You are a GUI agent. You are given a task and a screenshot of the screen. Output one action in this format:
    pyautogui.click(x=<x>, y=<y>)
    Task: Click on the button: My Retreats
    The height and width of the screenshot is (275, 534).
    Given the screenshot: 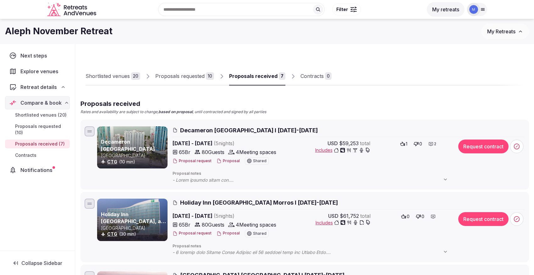 What is the action you would take?
    pyautogui.click(x=505, y=31)
    